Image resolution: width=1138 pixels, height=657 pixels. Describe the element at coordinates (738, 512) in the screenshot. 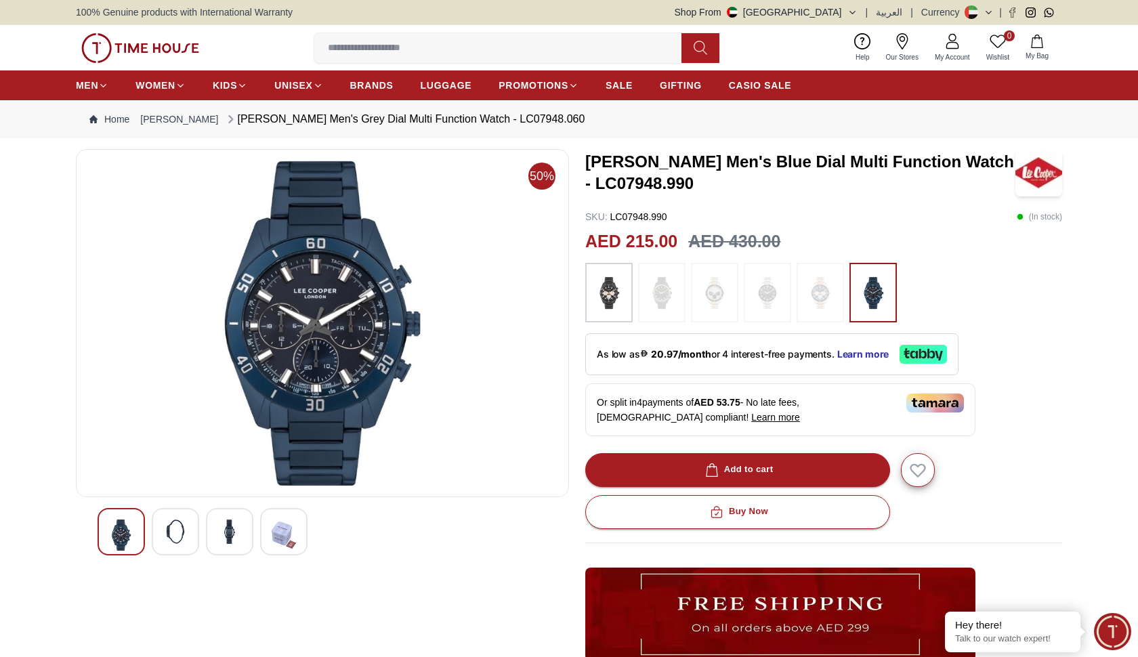

I see `button: Buy Now` at that location.